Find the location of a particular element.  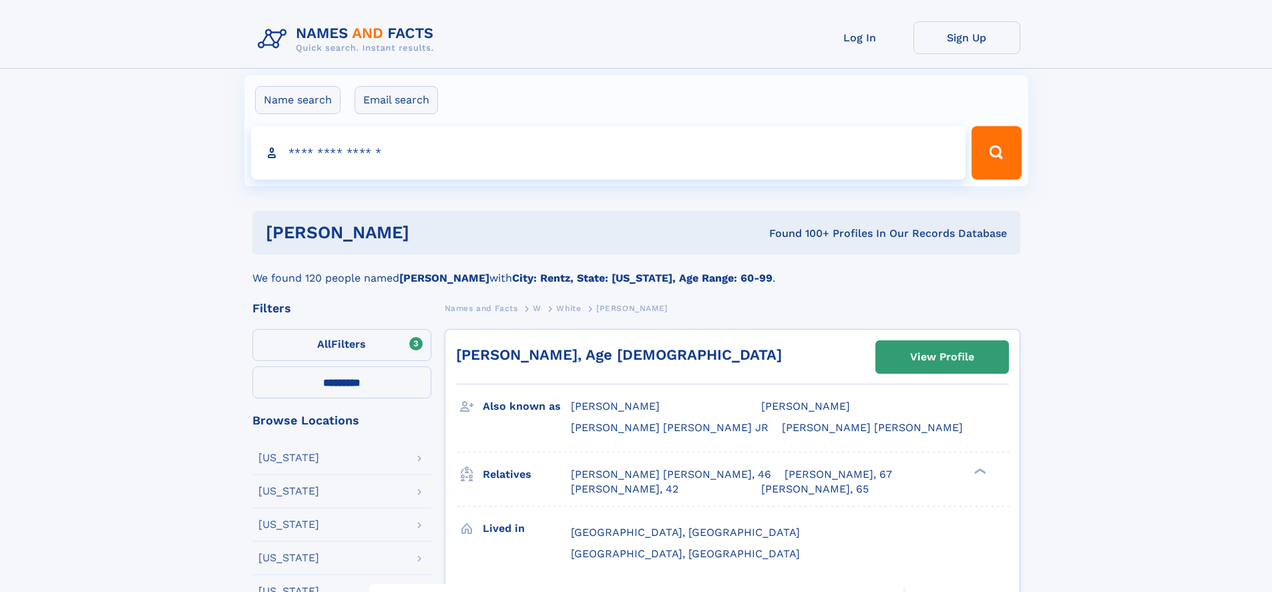

div: Found 100+ Profiles In Our Records Database is located at coordinates (798, 234).